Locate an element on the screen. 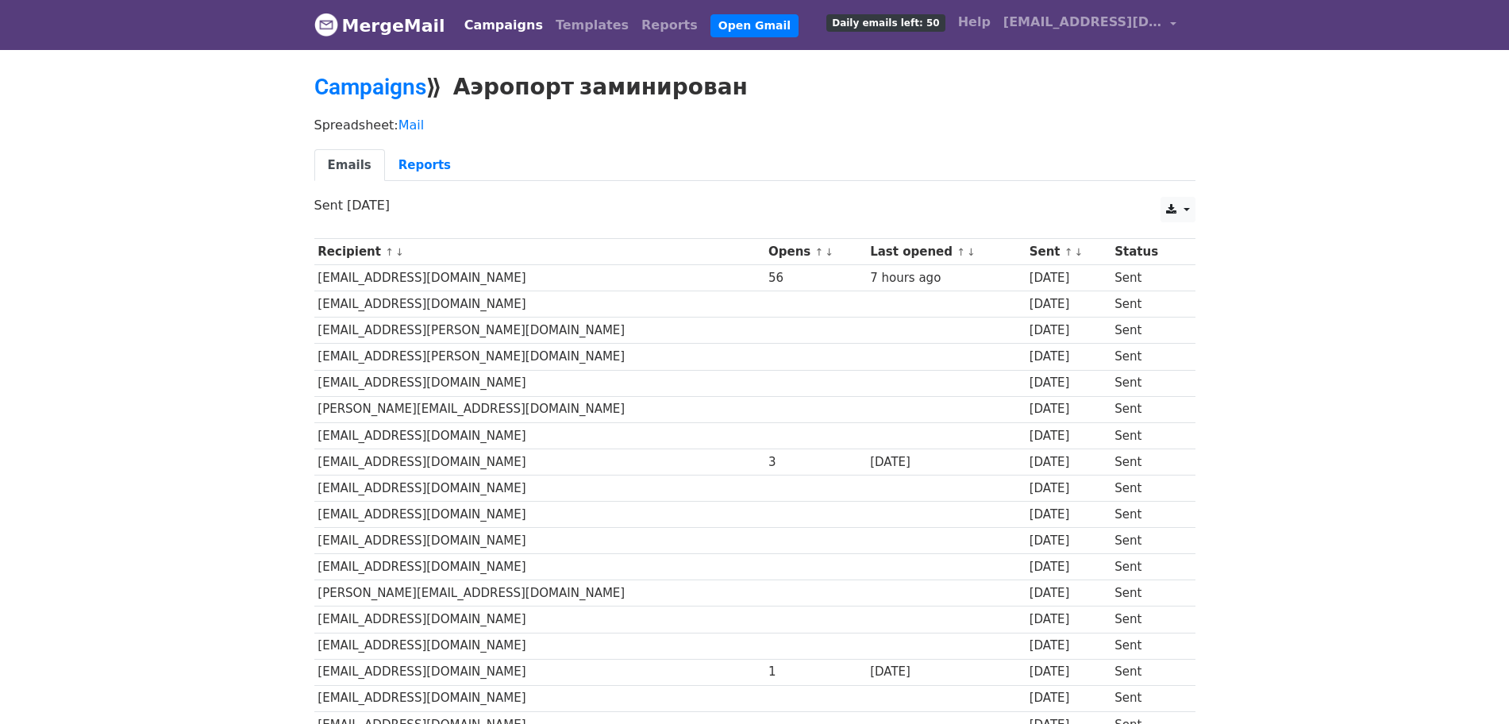  a: Help is located at coordinates (974, 22).